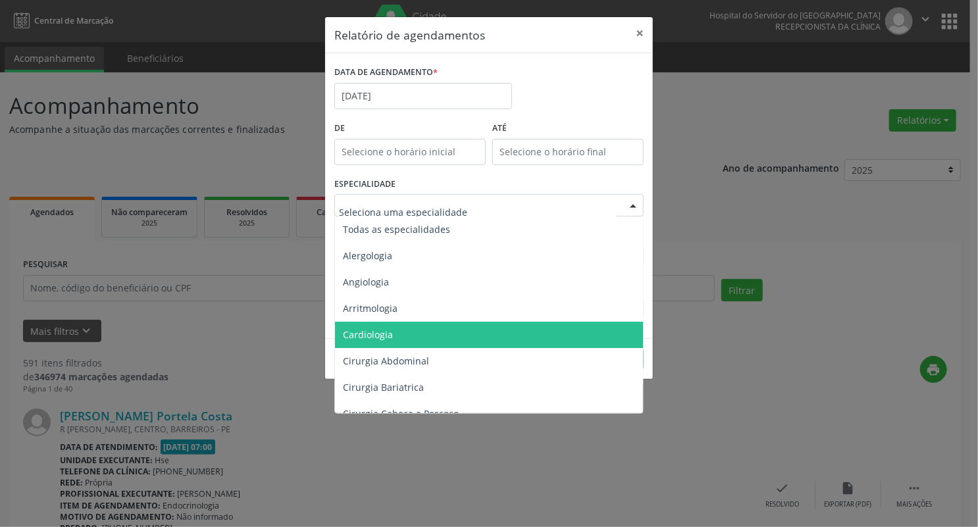  Describe the element at coordinates (568, 152) in the screenshot. I see `input: Selecione o horário final` at that location.